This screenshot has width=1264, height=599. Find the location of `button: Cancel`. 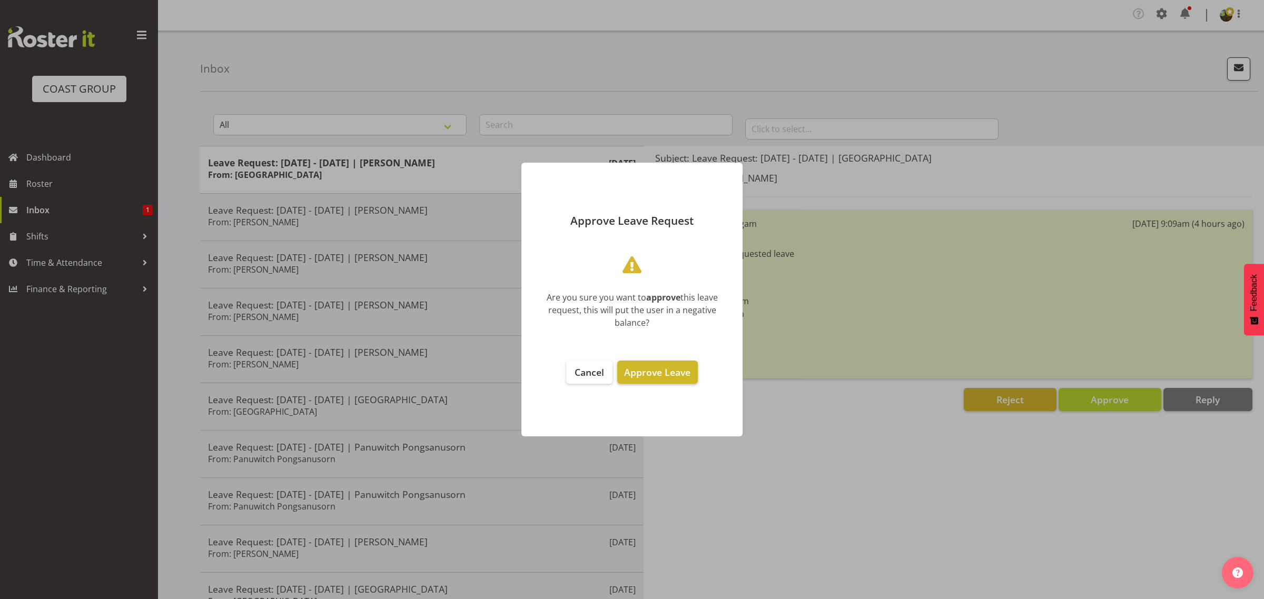

button: Cancel is located at coordinates (589, 372).